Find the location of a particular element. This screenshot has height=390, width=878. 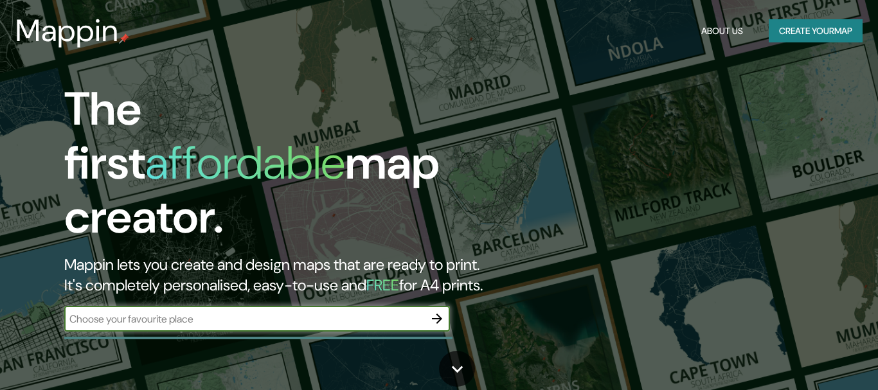

h1: The first map creator. is located at coordinates (284, 168).